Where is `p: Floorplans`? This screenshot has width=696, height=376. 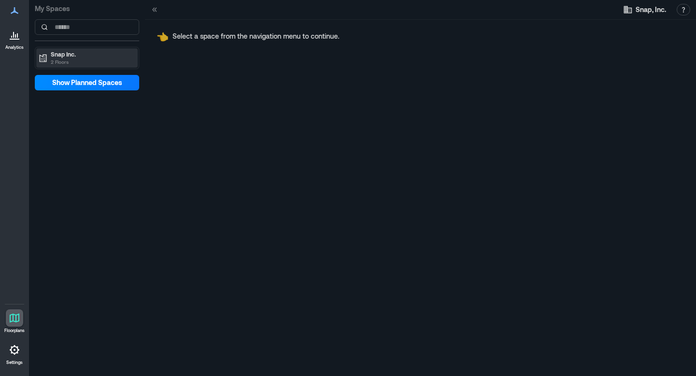 p: Floorplans is located at coordinates (15, 331).